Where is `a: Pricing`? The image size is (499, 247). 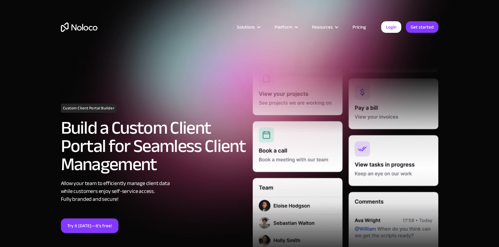
a: Pricing is located at coordinates (359, 27).